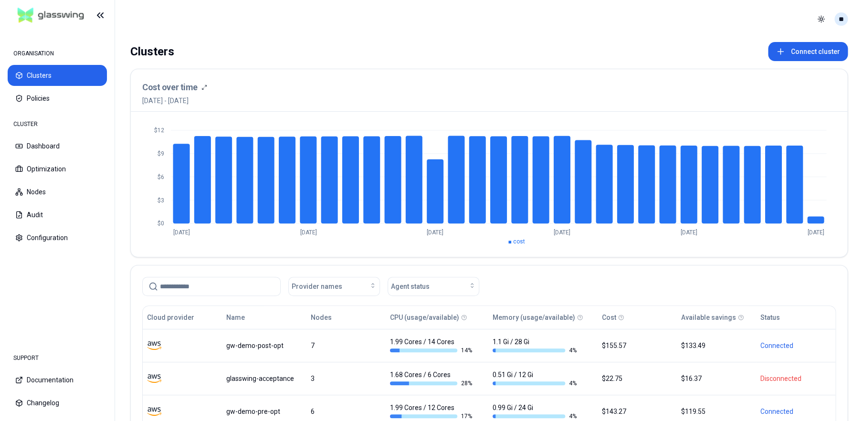 This screenshot has width=863, height=421. Describe the element at coordinates (334, 287) in the screenshot. I see `button: Provider names` at that location.